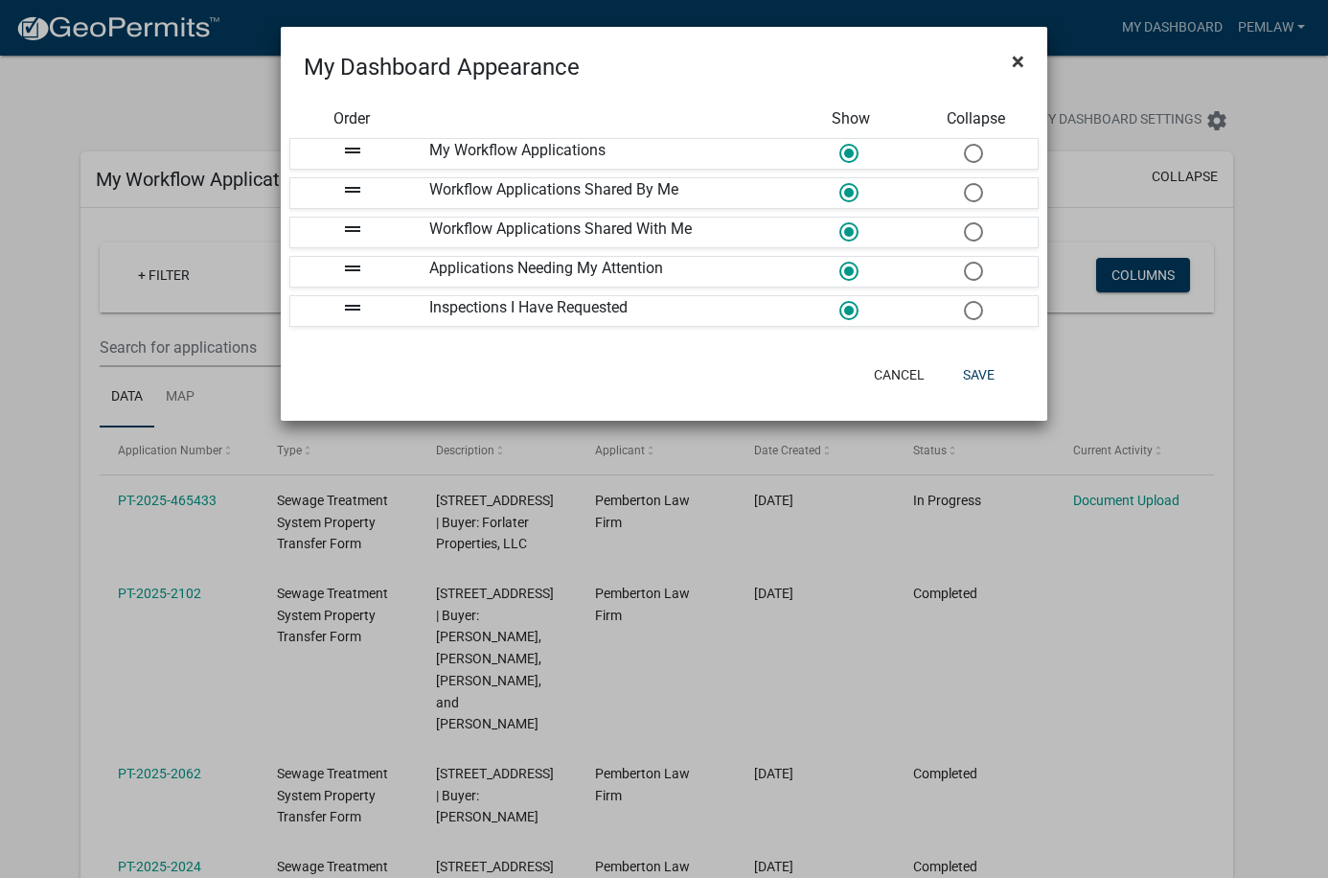 The image size is (1328, 878). Describe the element at coordinates (851, 119) in the screenshot. I see `div: Show` at that location.